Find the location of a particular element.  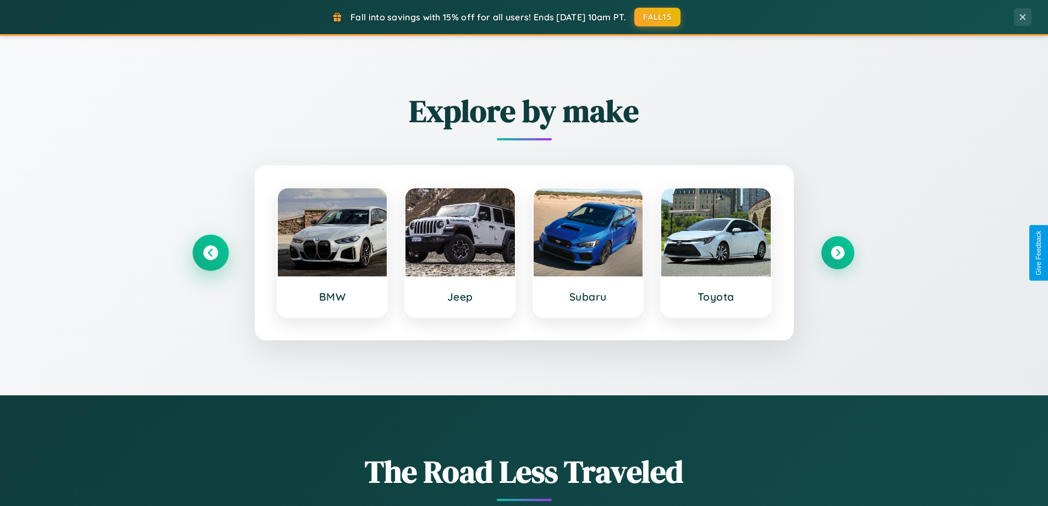

h2: Explore by make is located at coordinates (524, 111).